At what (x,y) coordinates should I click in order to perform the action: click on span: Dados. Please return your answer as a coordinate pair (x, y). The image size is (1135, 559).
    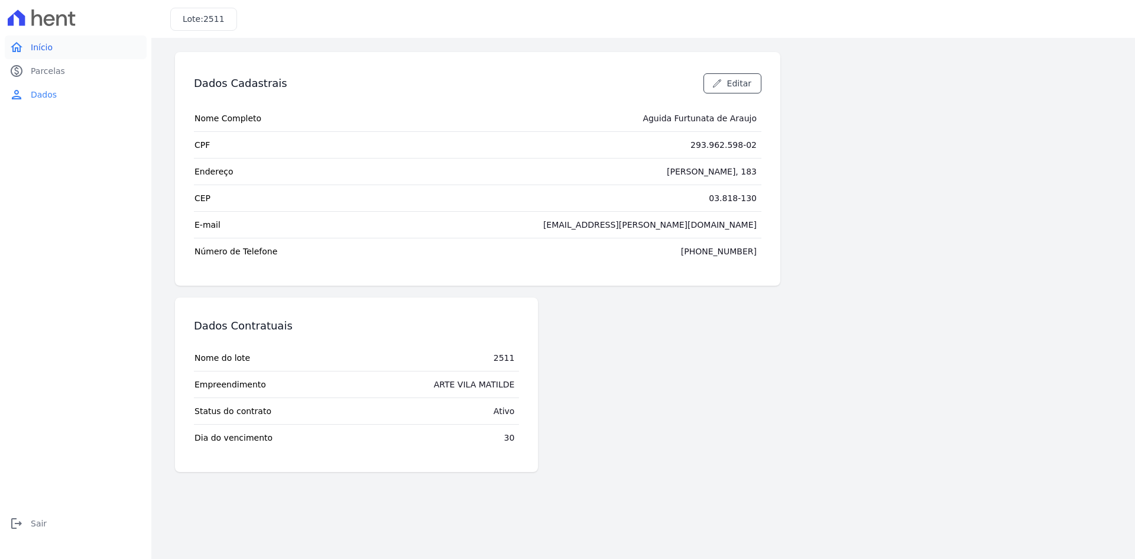
    Looking at the image, I should click on (44, 95).